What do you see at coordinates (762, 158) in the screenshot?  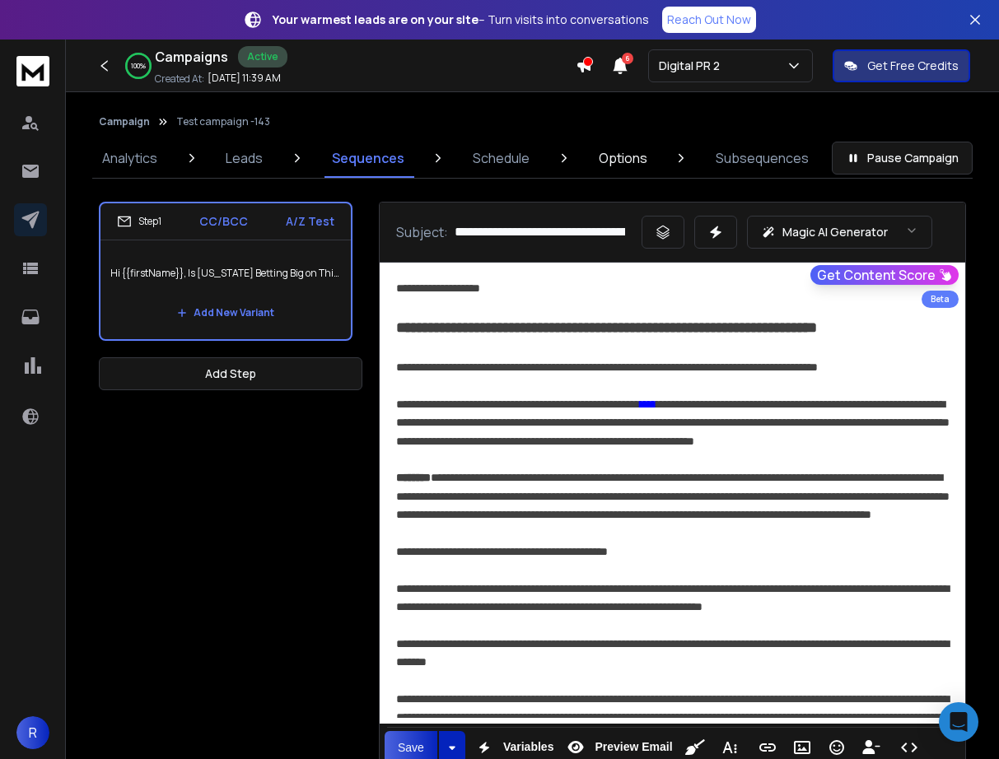 I see `p: Subsequences` at bounding box center [762, 158].